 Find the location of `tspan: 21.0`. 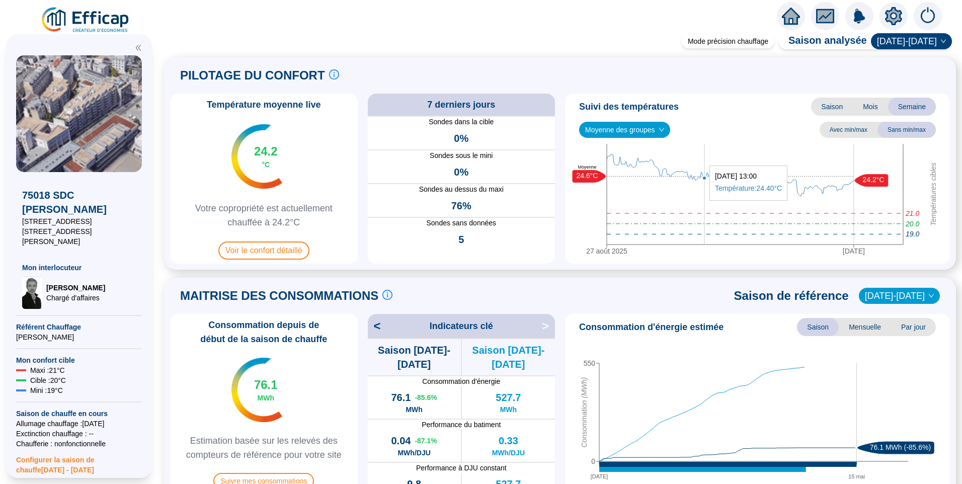

tspan: 21.0 is located at coordinates (913, 213).